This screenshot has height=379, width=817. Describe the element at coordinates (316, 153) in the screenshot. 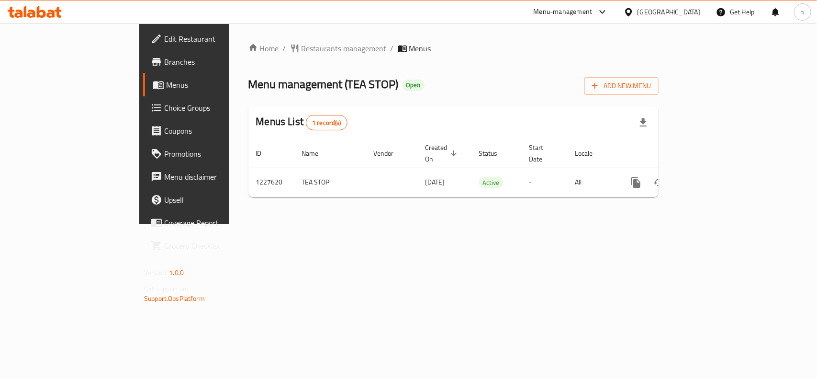

I see `span: Name` at that location.